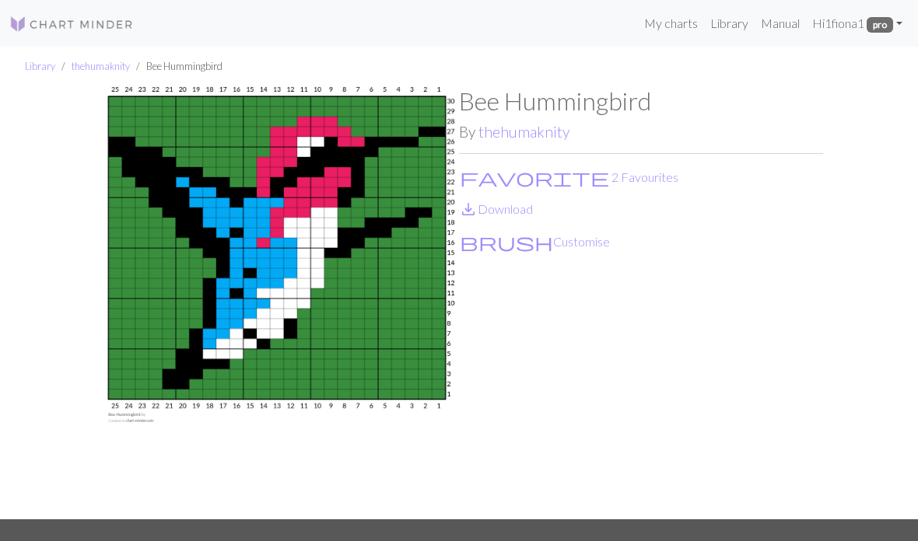  Describe the element at coordinates (641, 101) in the screenshot. I see `h1: Bee Hummingbird` at that location.